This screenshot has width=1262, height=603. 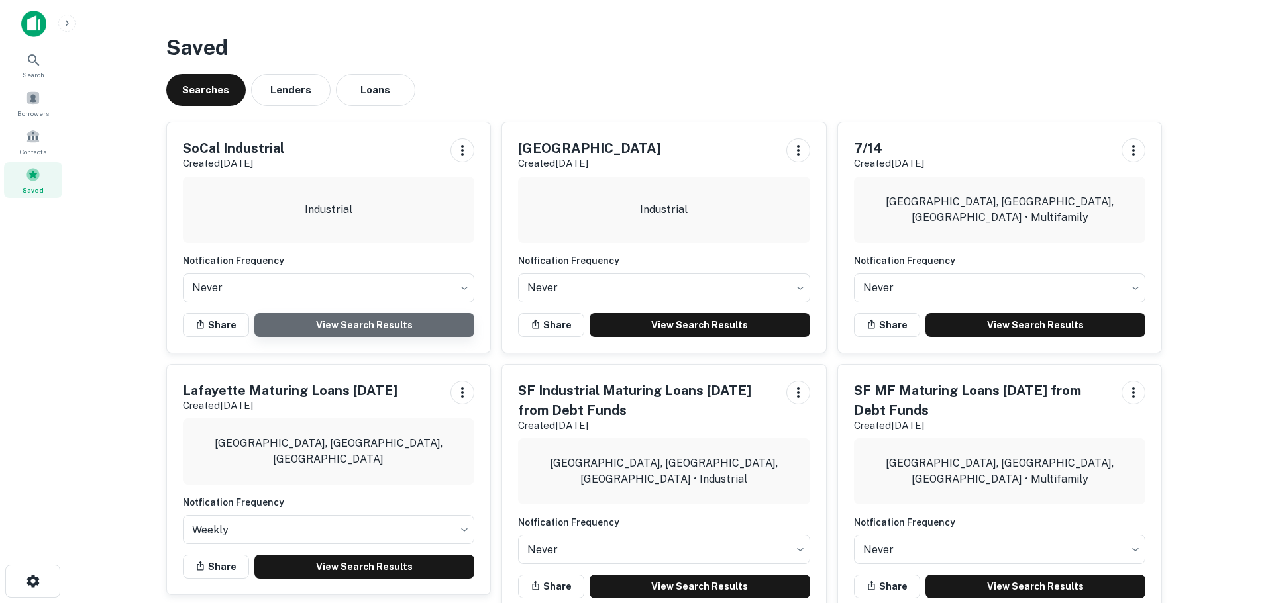 I want to click on a: Contacts, so click(x=33, y=142).